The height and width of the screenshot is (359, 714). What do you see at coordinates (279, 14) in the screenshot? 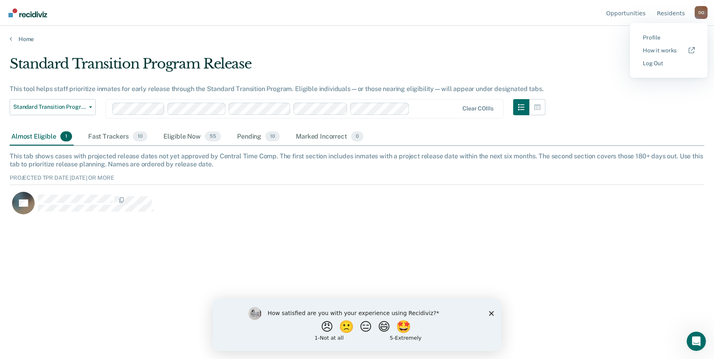
I see `div: Close survey` at bounding box center [279, 14].